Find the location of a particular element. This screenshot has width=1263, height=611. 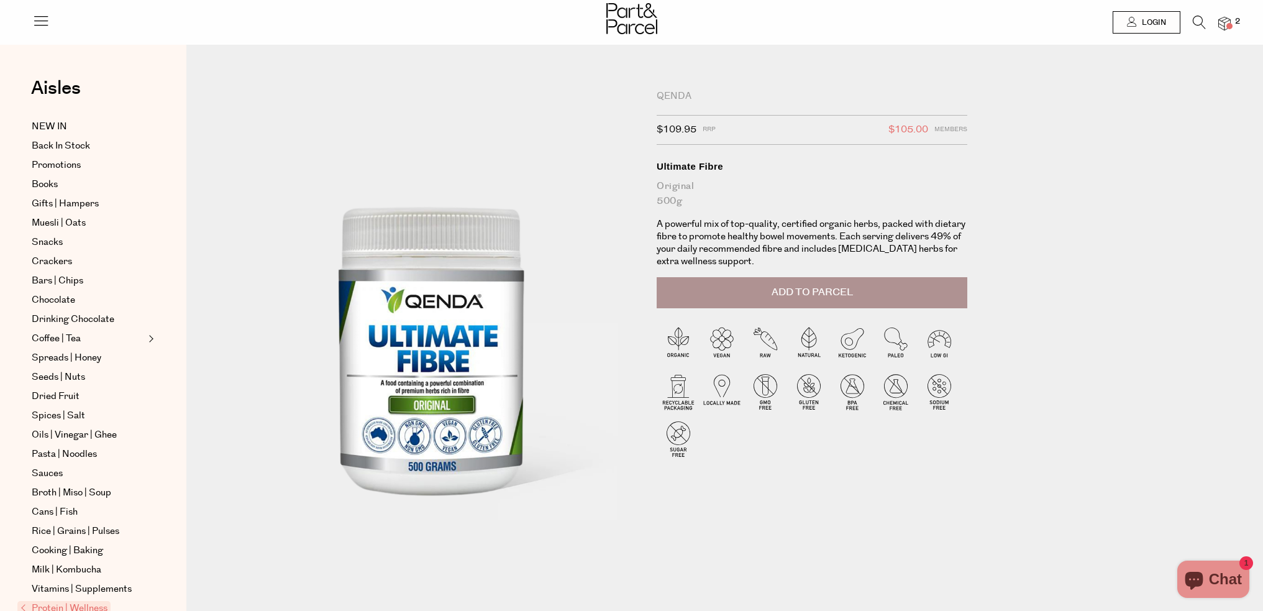

a: Oils | Vinegar | Ghee is located at coordinates (88, 435).